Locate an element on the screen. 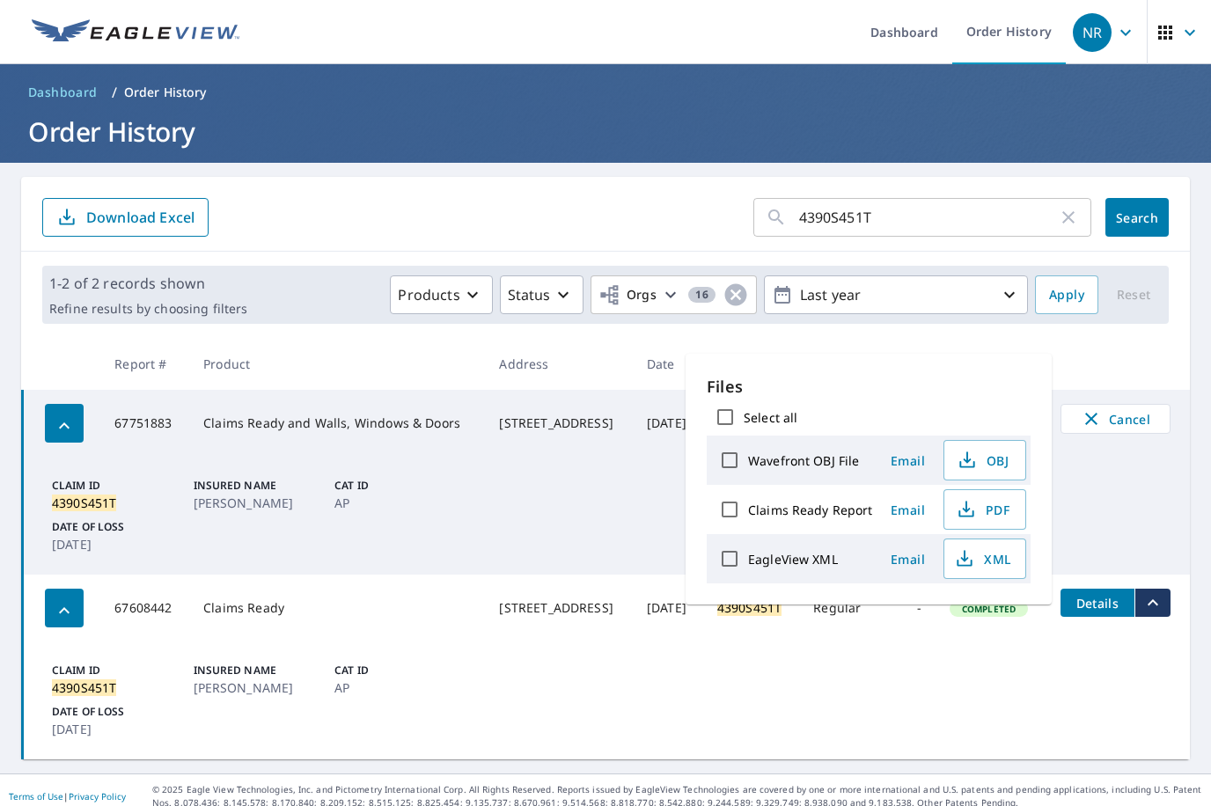  td: 67751883 is located at coordinates (144, 423).